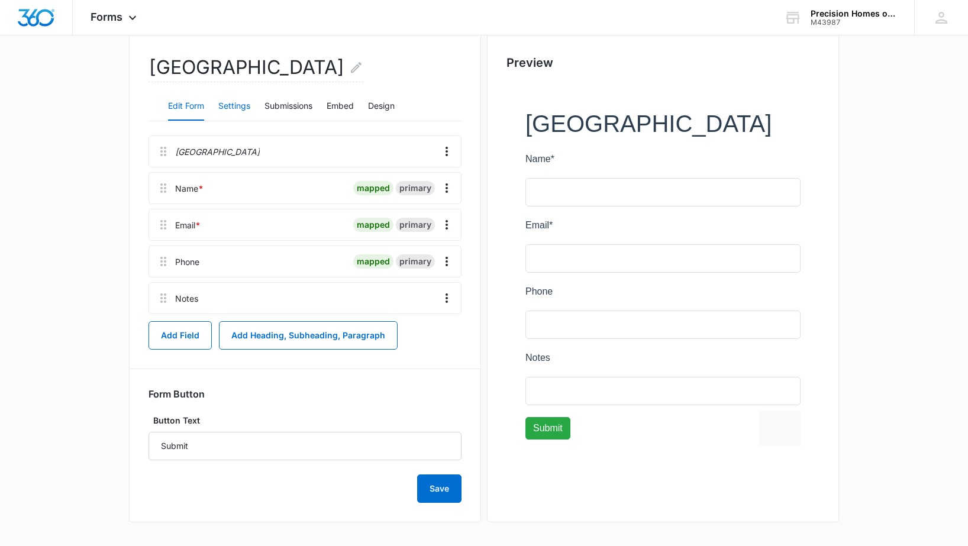 This screenshot has height=546, width=968. Describe the element at coordinates (107, 17) in the screenshot. I see `span: Forms` at that location.